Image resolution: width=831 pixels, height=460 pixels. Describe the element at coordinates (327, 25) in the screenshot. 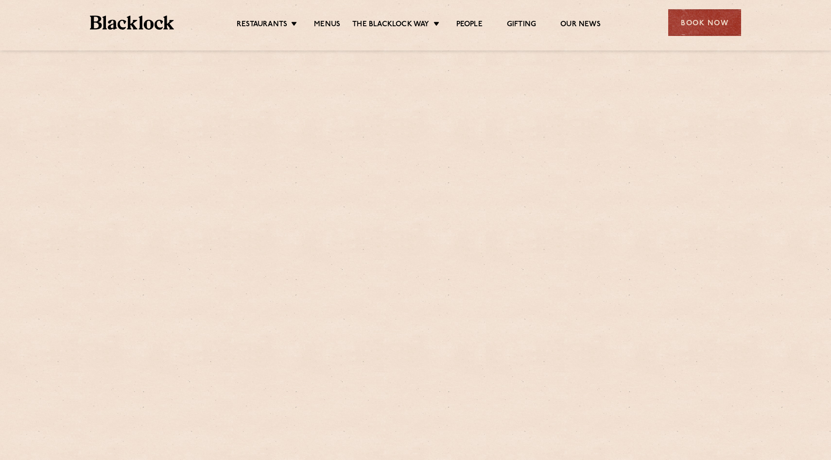

I see `a: Menus` at that location.